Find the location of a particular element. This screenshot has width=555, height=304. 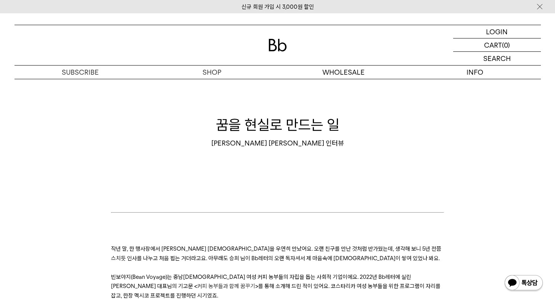

p: INFO is located at coordinates (475, 72).